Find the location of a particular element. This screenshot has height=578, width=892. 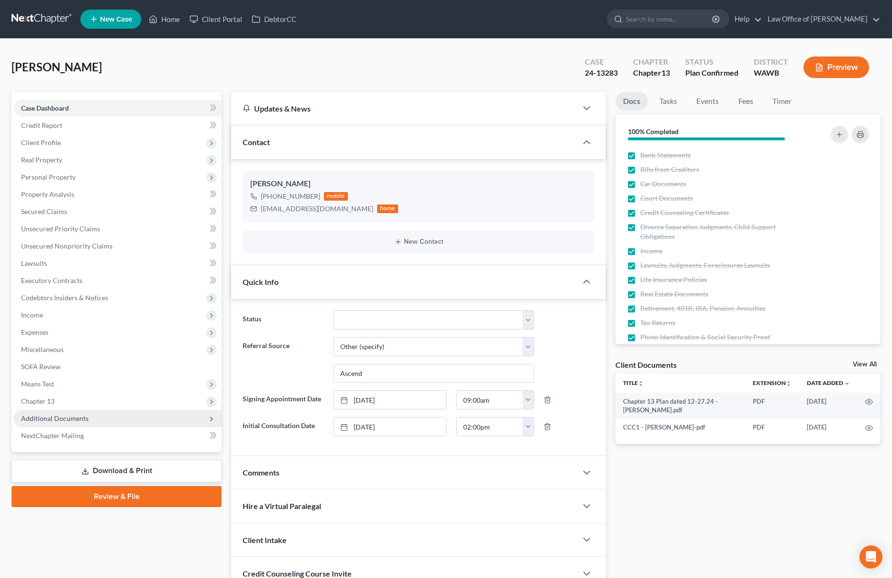

span: Means Test is located at coordinates (37, 383).